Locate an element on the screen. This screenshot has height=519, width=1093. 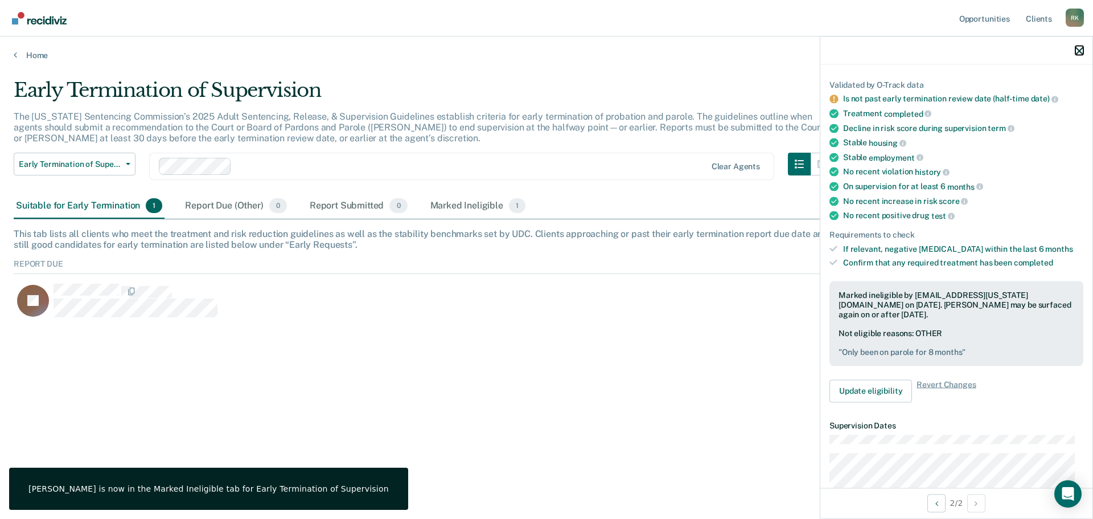
div: Clear agents is located at coordinates (736, 166).